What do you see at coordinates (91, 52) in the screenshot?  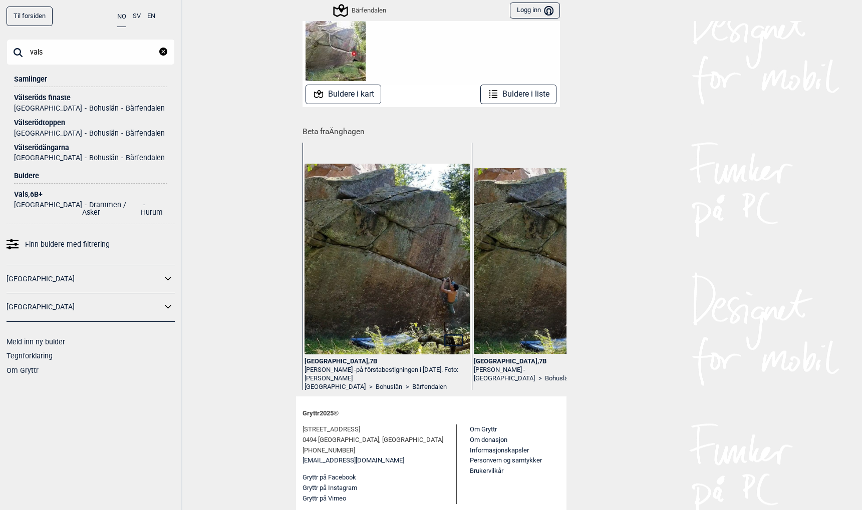 I see `input: Søk på buldernavn, sted eller samling` at bounding box center [91, 52].